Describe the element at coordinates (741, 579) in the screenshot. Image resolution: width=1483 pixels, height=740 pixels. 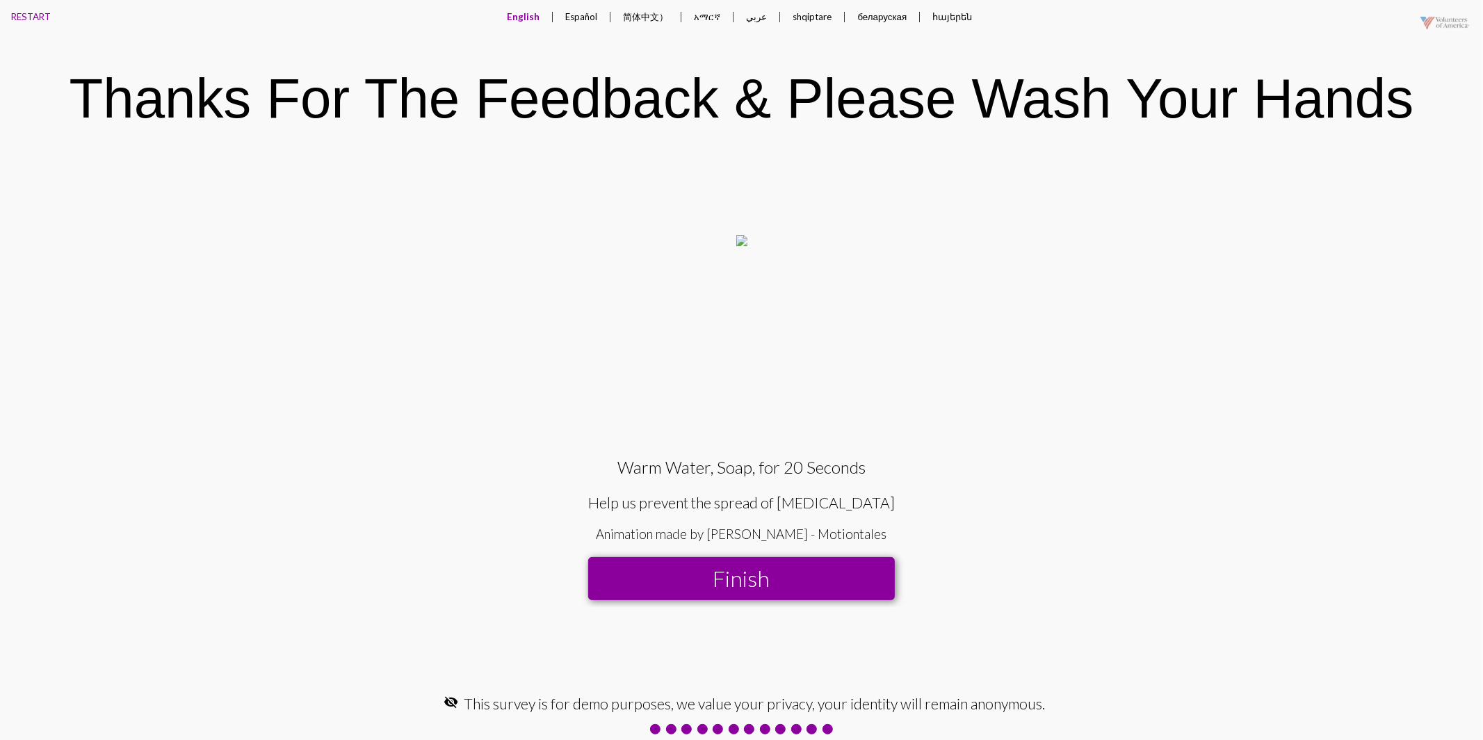
I see `button: Finish` at that location.